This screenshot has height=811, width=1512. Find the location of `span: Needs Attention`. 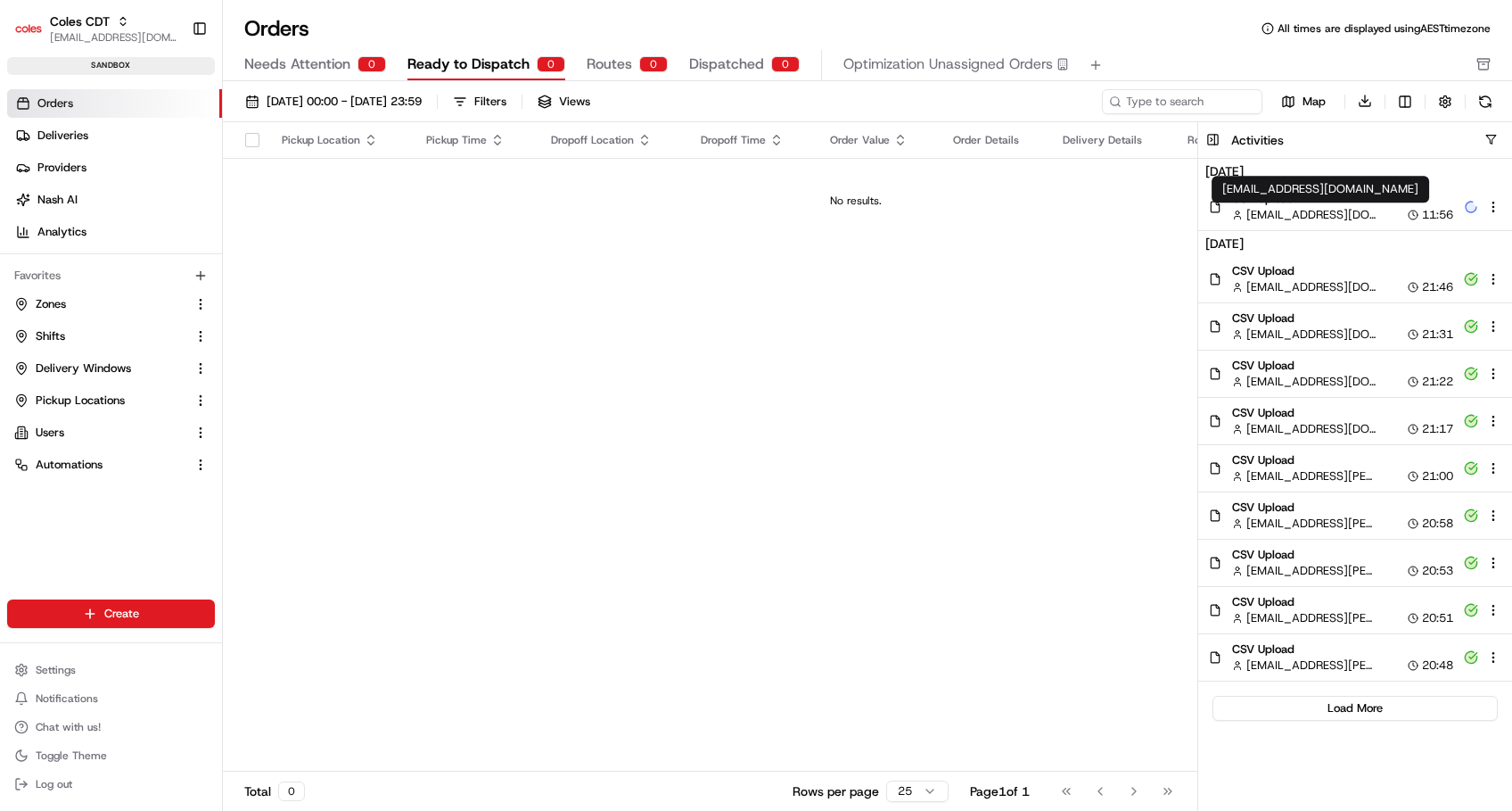

span: Needs Attention is located at coordinates (297, 65).